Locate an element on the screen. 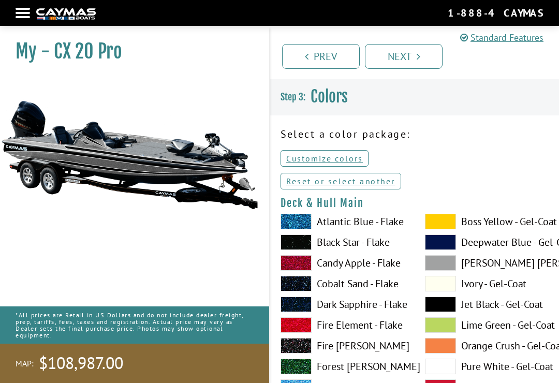 This screenshot has height=383, width=559. label: Ivory - Gel-Coat is located at coordinates (486, 284).